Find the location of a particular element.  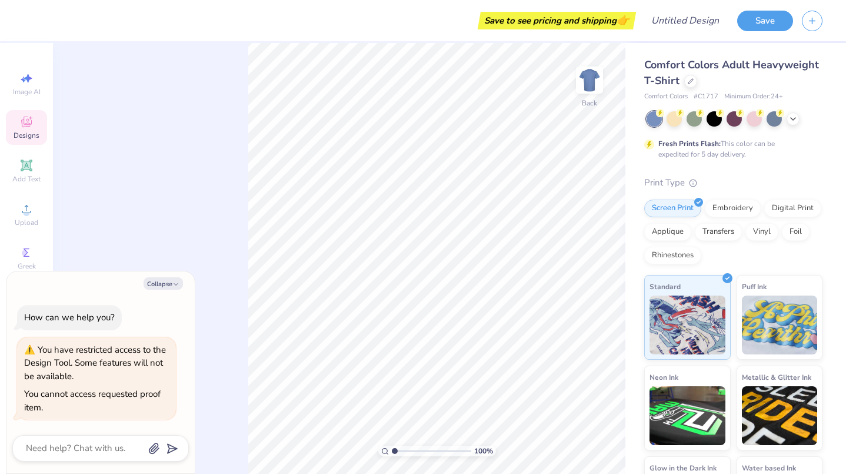

div: Save to see pricing and shipping is located at coordinates (557, 21).